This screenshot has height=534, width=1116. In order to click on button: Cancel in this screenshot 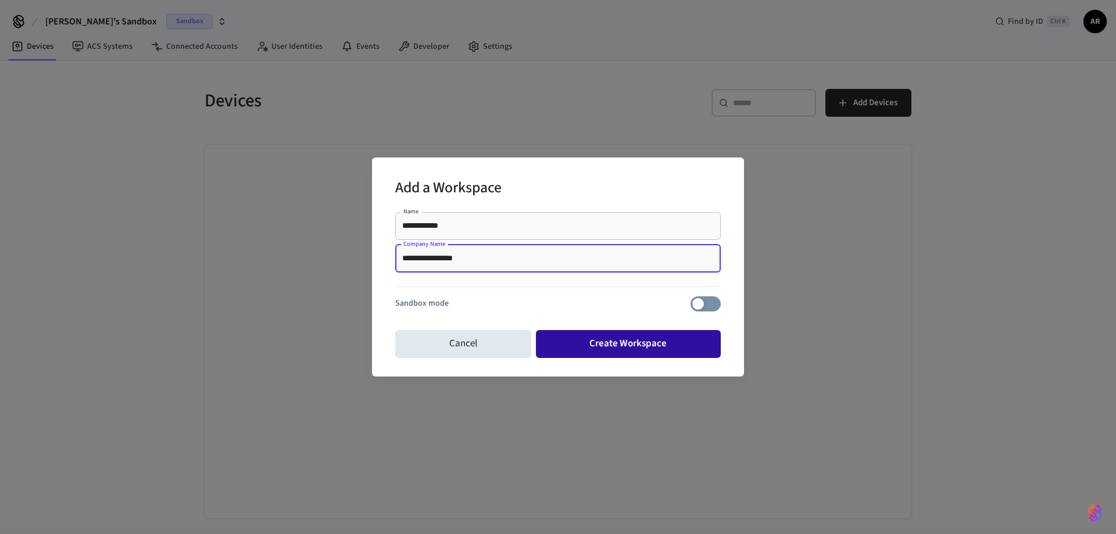, I will do `click(463, 344)`.